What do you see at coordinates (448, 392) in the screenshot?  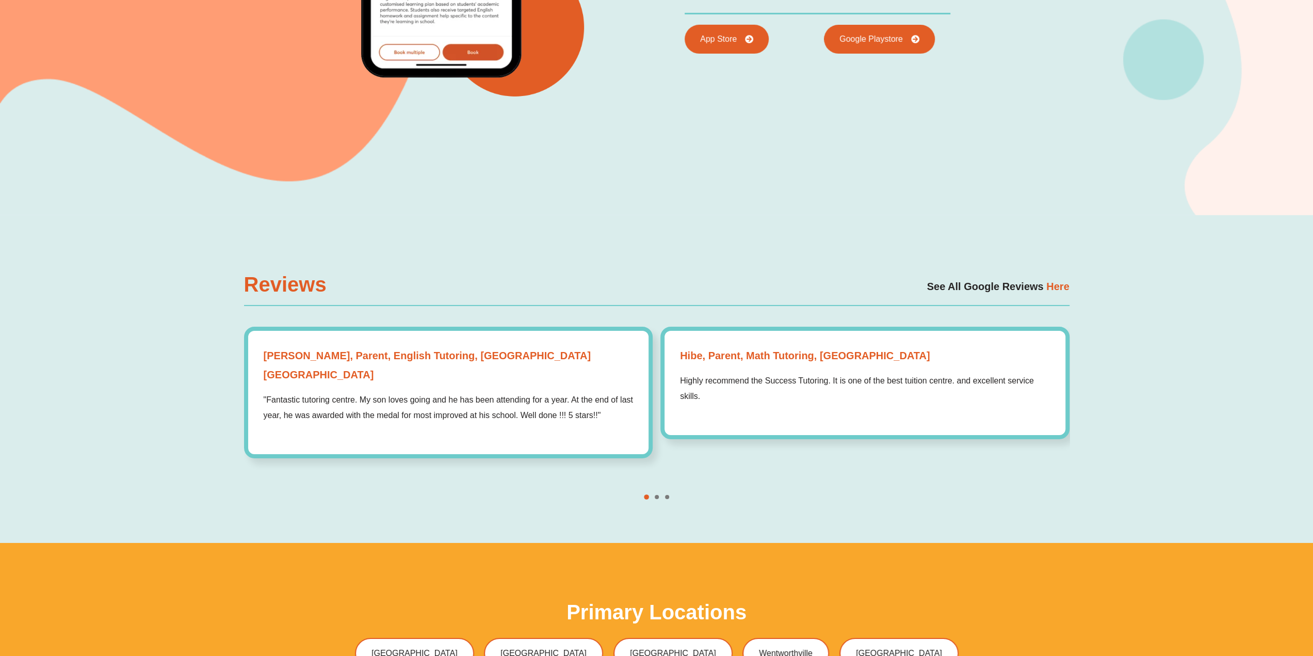 I see `div: 1 / 4` at bounding box center [448, 392].